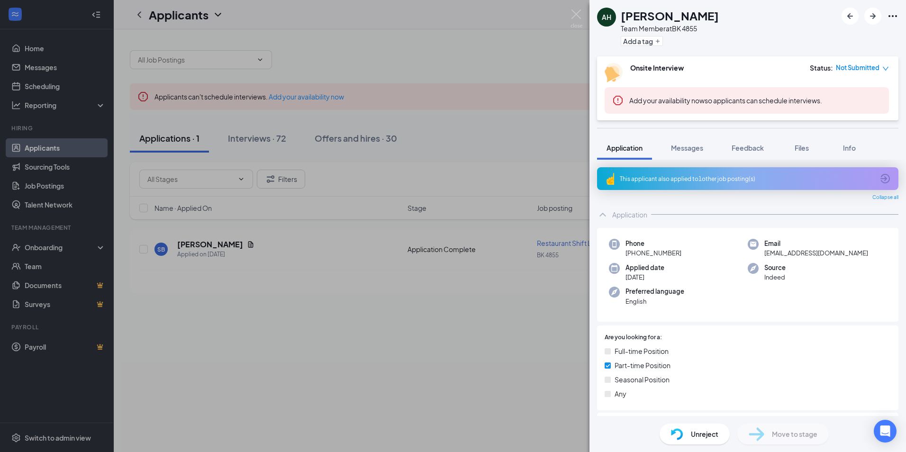 The image size is (906, 452). Describe the element at coordinates (816, 244) in the screenshot. I see `span: Email` at that location.